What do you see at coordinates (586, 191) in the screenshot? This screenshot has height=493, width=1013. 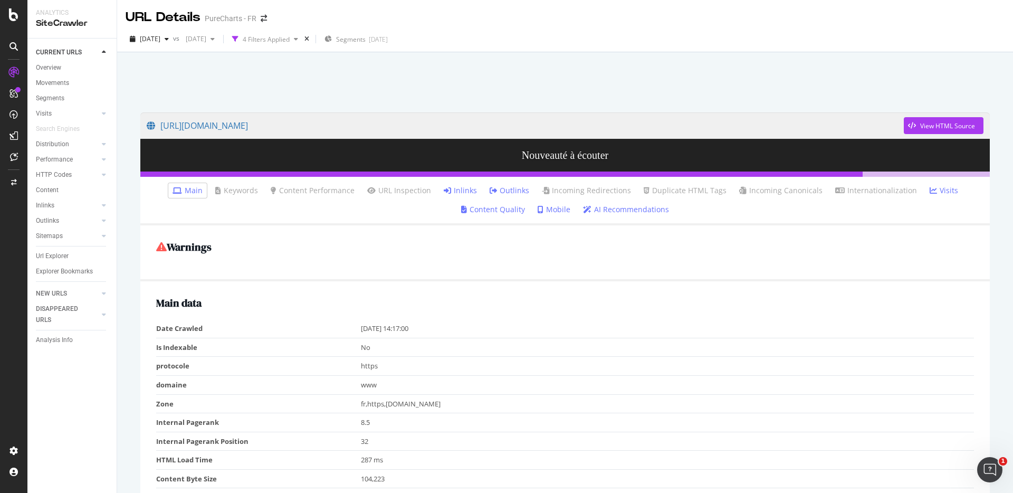 I see `a: Incoming Redirections` at bounding box center [586, 191].